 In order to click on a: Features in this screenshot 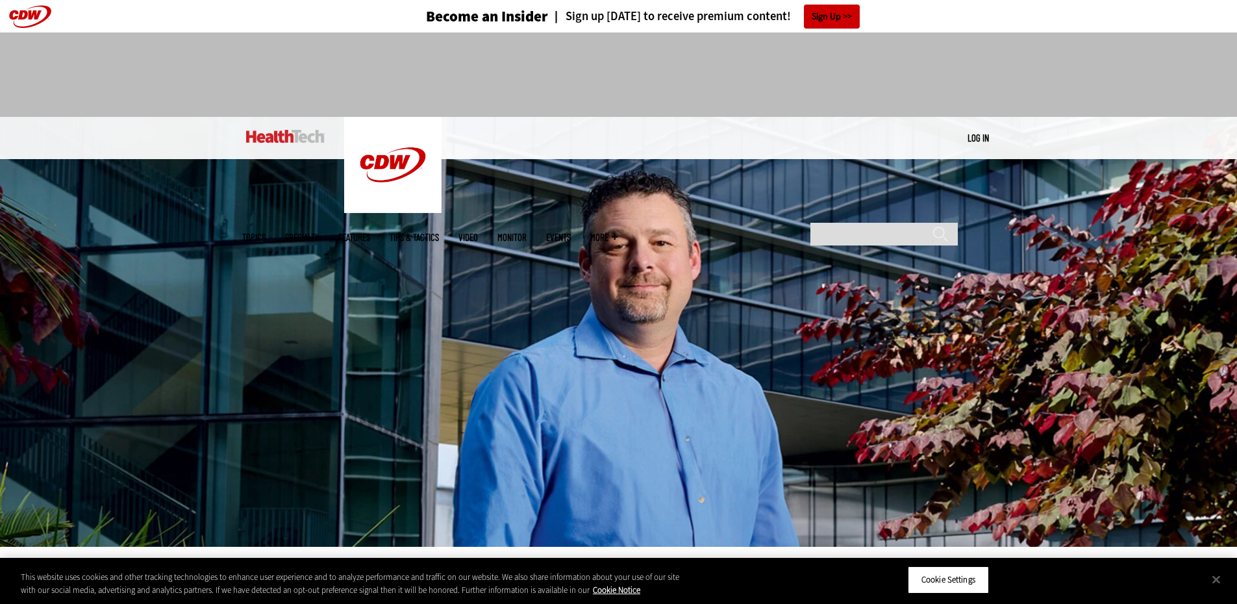, I will do `click(354, 237)`.